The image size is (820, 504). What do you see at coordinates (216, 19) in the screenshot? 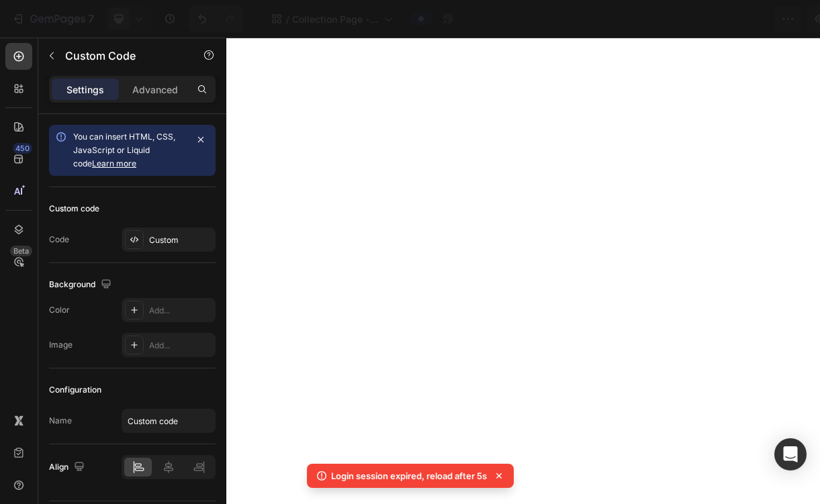
I see `div: Undo/Redo` at bounding box center [216, 19].